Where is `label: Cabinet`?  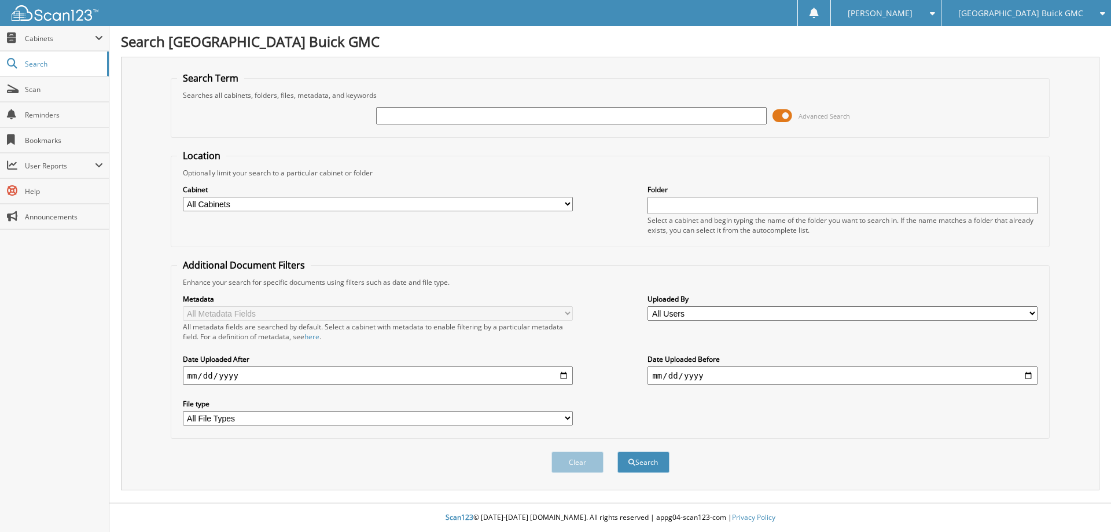 label: Cabinet is located at coordinates (378, 189).